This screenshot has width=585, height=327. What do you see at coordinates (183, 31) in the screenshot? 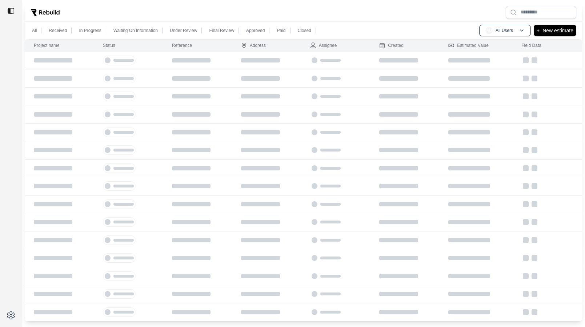
I see `p: Under Review` at bounding box center [183, 31].